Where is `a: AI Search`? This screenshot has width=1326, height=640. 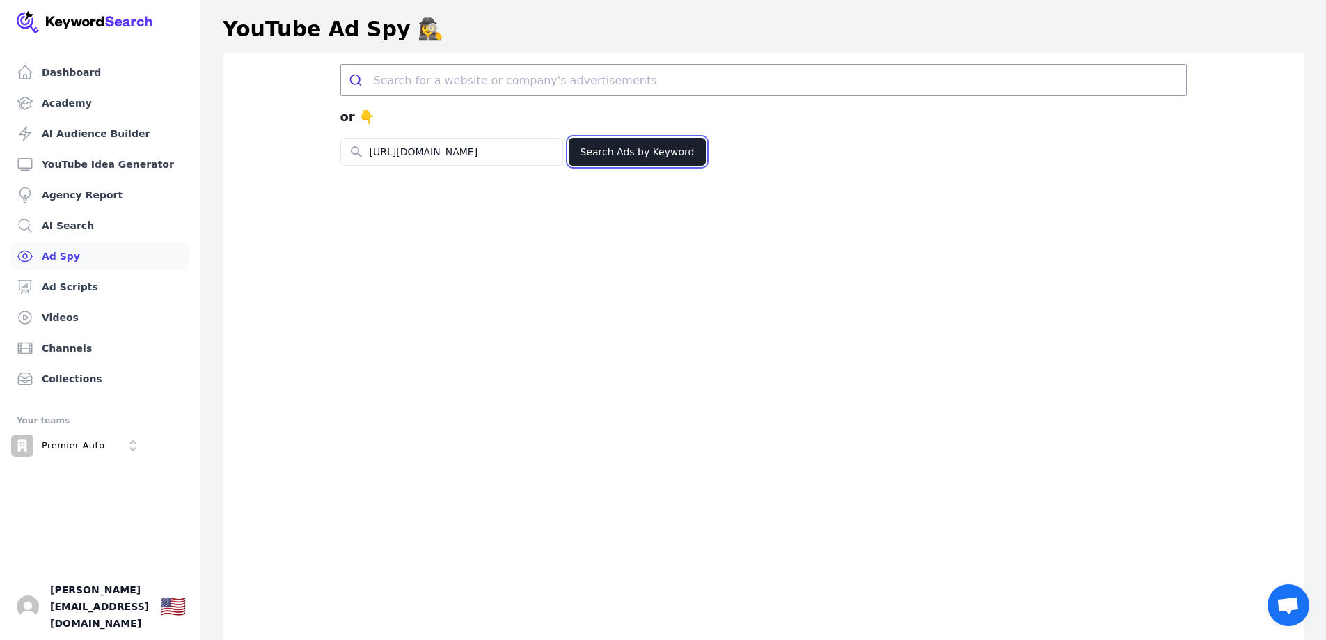 a: AI Search is located at coordinates (100, 226).